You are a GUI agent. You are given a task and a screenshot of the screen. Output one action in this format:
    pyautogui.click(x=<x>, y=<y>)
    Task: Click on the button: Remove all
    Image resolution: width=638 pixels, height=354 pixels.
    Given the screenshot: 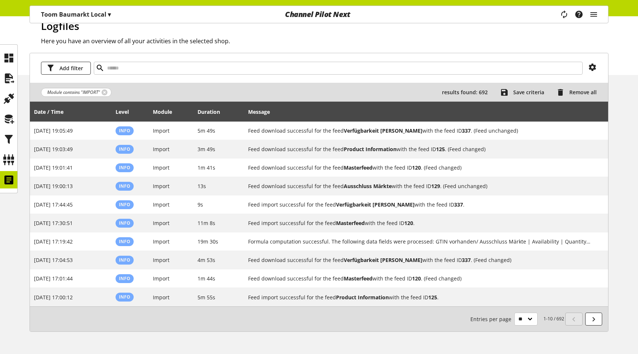 What is the action you would take?
    pyautogui.click(x=578, y=92)
    